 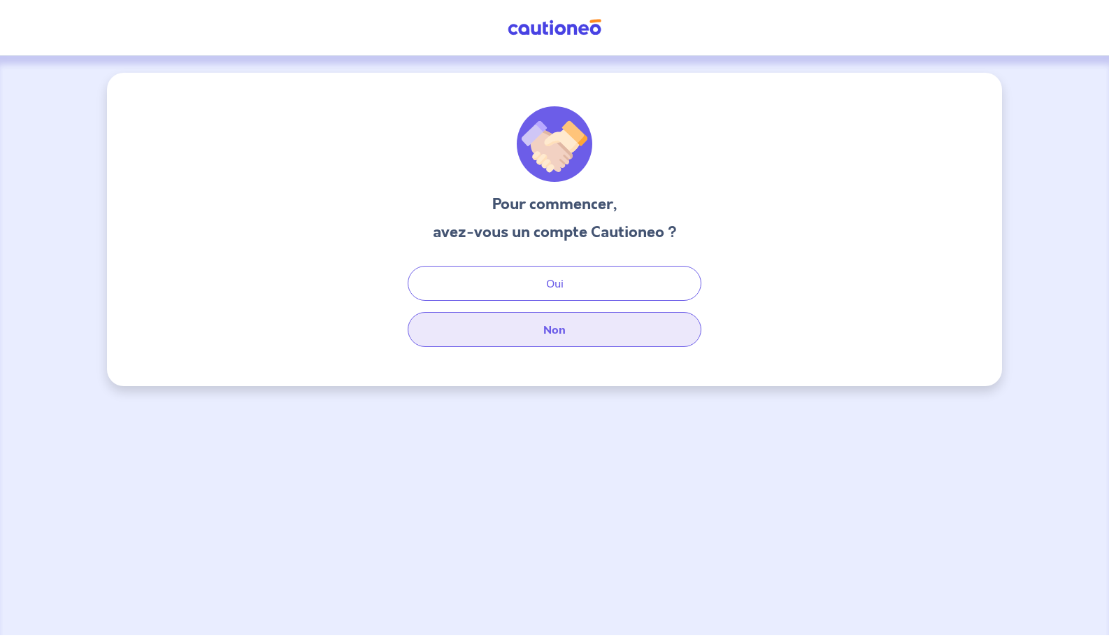 I want to click on button: Oui, so click(x=555, y=283).